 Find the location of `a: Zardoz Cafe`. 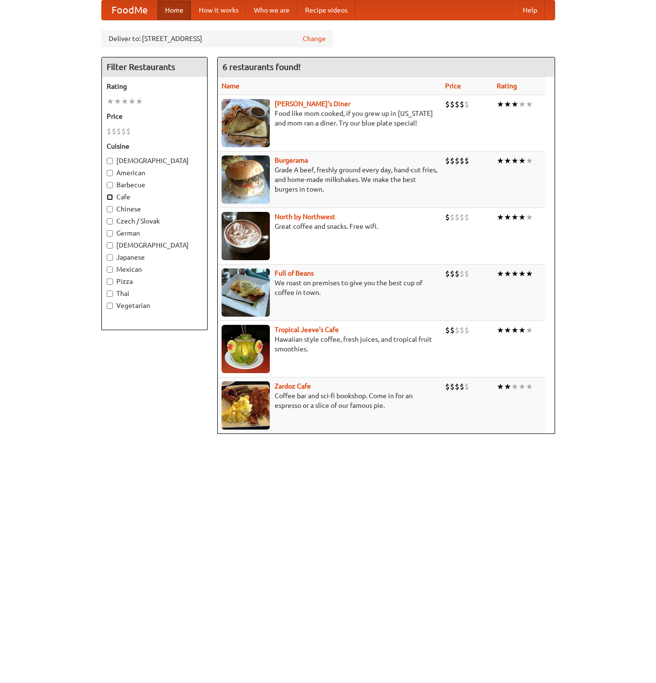

a: Zardoz Cafe is located at coordinates (293, 386).